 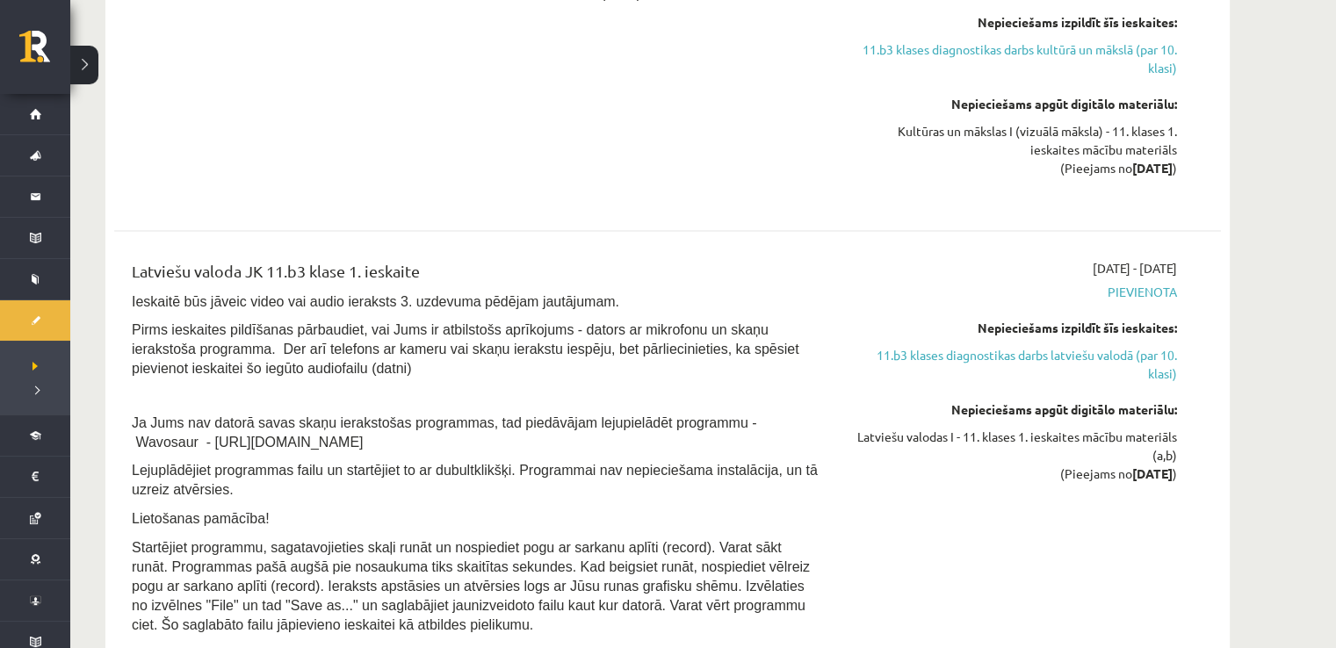 What do you see at coordinates (1011, 149) in the screenshot?
I see `div: Kultūras un mākslas I (vizuālā māksla) - 11. klases 1. ieskaites mācību materiāls (Pieejams no )` at bounding box center [1011, 149].